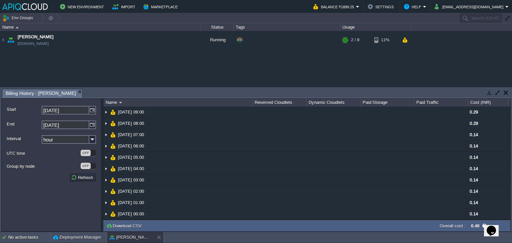 The height and width of the screenshot is (243, 512). What do you see at coordinates (83, 7) in the screenshot?
I see `button: New Environment` at bounding box center [83, 7].